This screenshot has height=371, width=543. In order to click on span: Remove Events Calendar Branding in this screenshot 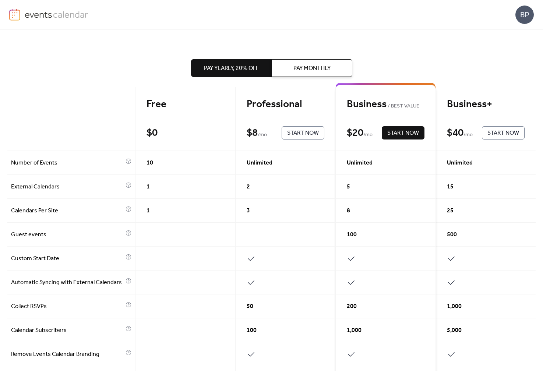, I will do `click(67, 354)`.